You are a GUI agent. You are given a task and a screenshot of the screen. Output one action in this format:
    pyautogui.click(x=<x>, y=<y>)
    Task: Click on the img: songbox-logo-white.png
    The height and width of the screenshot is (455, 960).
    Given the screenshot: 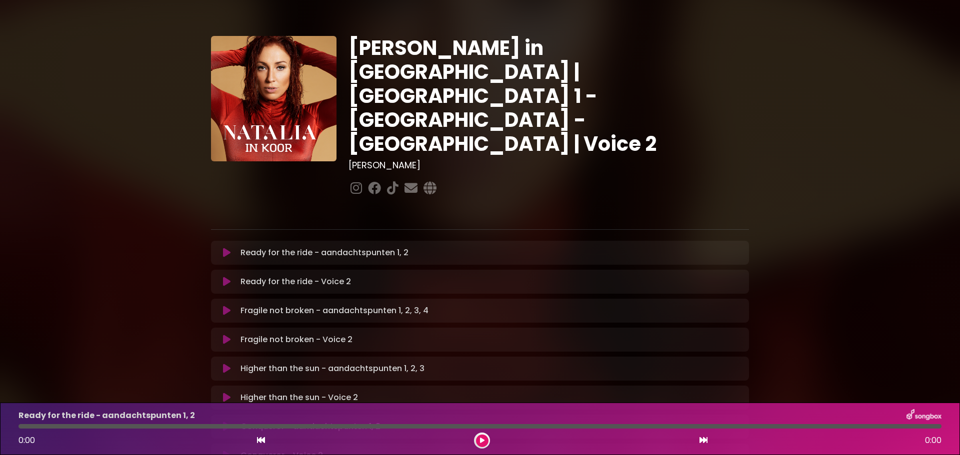 What is the action you would take?
    pyautogui.click(x=924, y=416)
    